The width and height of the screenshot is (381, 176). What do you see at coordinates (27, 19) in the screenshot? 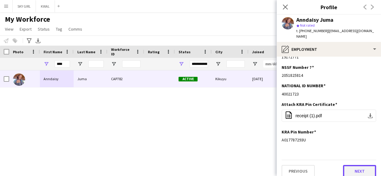
I see `span: My Workforce` at bounding box center [27, 19].